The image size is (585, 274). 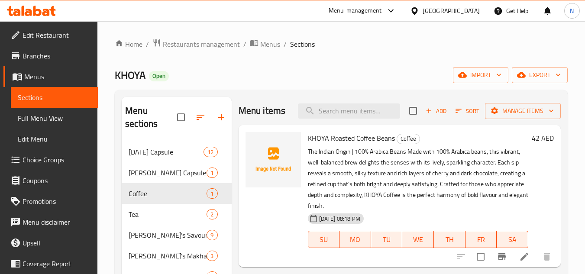 What do you see at coordinates (57, 56) in the screenshot?
I see `span: Branches` at bounding box center [57, 56].